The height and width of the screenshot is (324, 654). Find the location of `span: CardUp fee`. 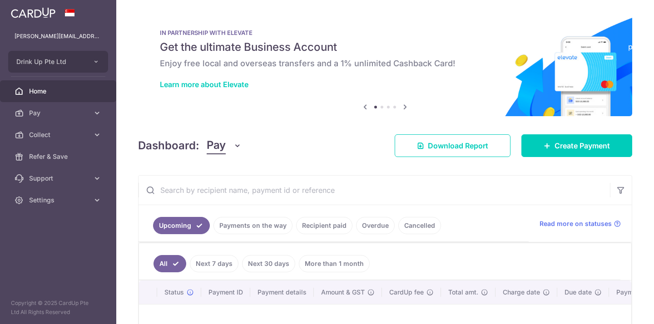

span: CardUp fee is located at coordinates (407, 293).